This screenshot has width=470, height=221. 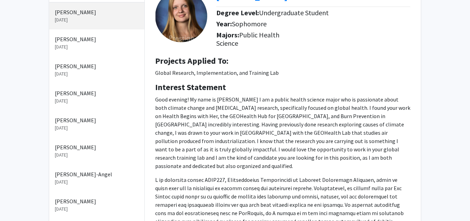 What do you see at coordinates (224, 24) in the screenshot?
I see `b: Year:` at bounding box center [224, 24].